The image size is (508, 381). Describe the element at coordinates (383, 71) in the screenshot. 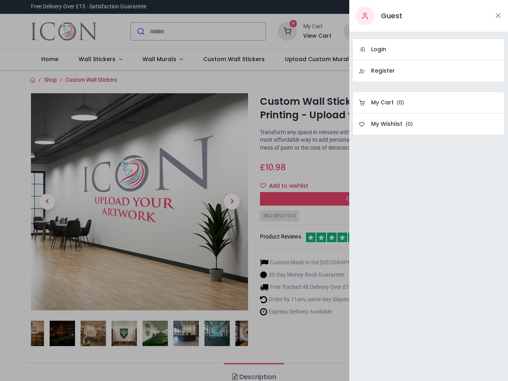

I see `h6: Register` at that location.